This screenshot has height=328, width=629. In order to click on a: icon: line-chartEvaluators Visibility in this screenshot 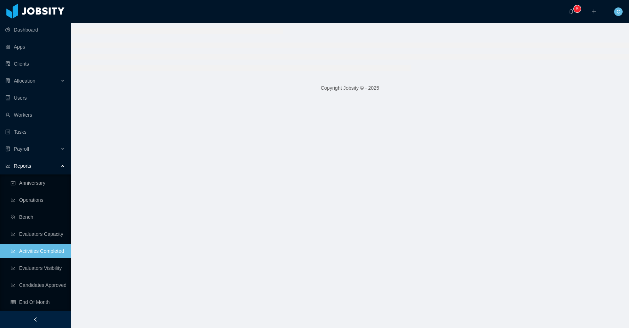, I will do `click(38, 268)`.